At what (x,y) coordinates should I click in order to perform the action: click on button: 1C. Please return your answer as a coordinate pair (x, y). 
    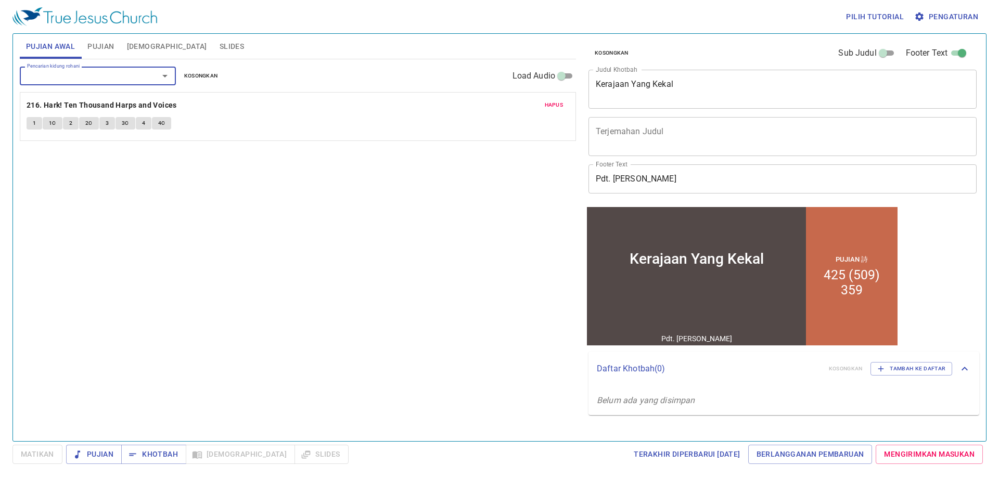
    Looking at the image, I should click on (53, 123).